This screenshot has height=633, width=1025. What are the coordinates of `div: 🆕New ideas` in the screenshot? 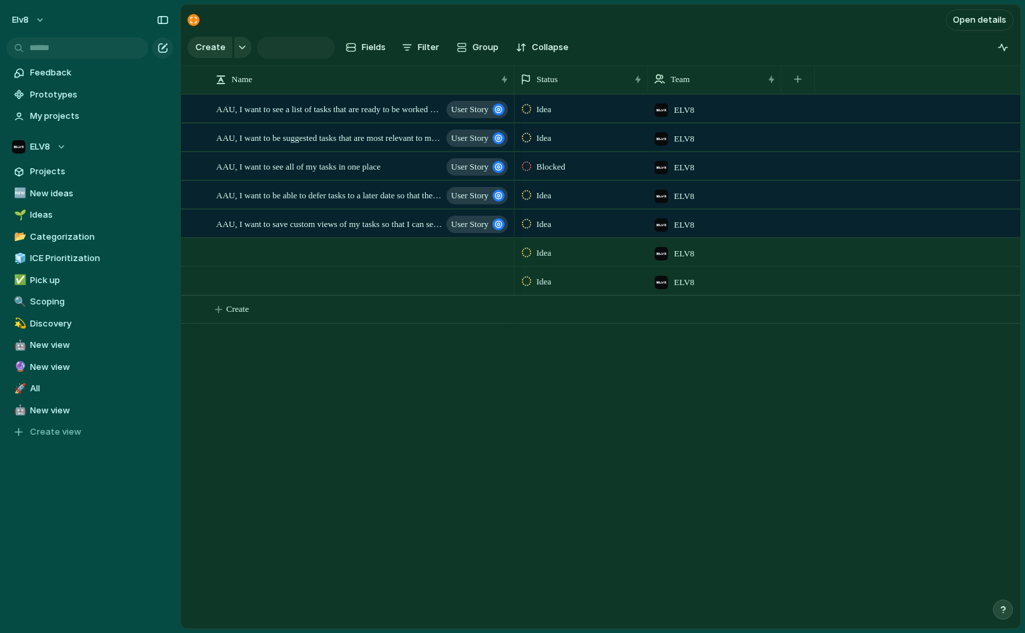 It's located at (90, 194).